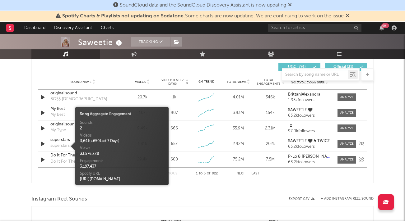 This screenshot has height=221, width=405. Describe the element at coordinates (83, 125) in the screenshot. I see `div: original sound - `z` at that location.